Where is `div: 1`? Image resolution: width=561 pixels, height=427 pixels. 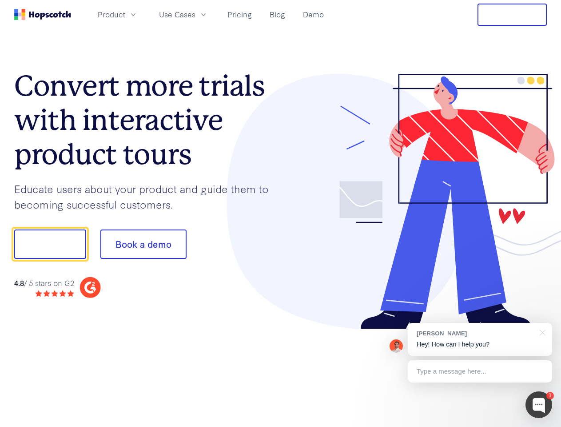 div: 1 is located at coordinates (550, 395).